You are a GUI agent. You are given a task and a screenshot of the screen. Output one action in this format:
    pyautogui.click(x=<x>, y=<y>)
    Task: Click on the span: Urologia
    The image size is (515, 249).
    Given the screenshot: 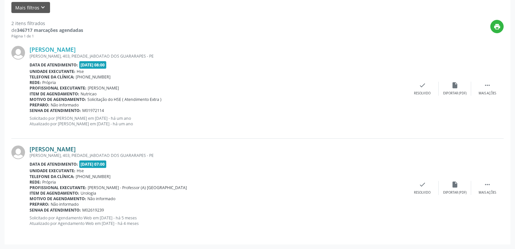 What is the action you would take?
    pyautogui.click(x=88, y=193)
    